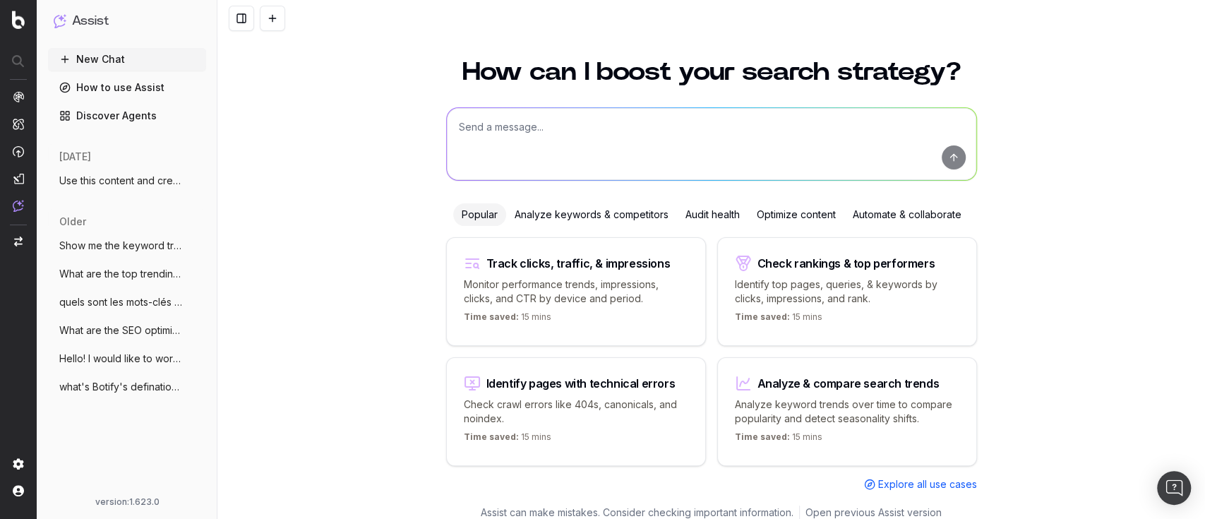 This screenshot has width=1205, height=519. Describe the element at coordinates (928, 484) in the screenshot. I see `span: Explore all use cases` at that location.